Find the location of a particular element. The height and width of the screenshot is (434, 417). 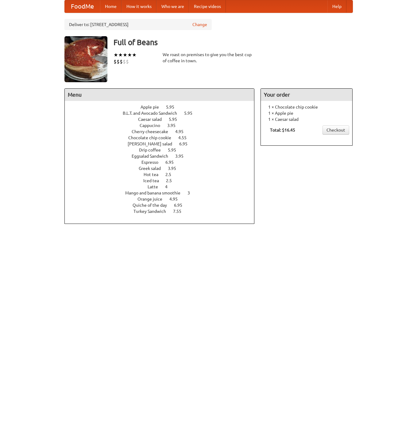

span: Hot tea is located at coordinates (154, 175).